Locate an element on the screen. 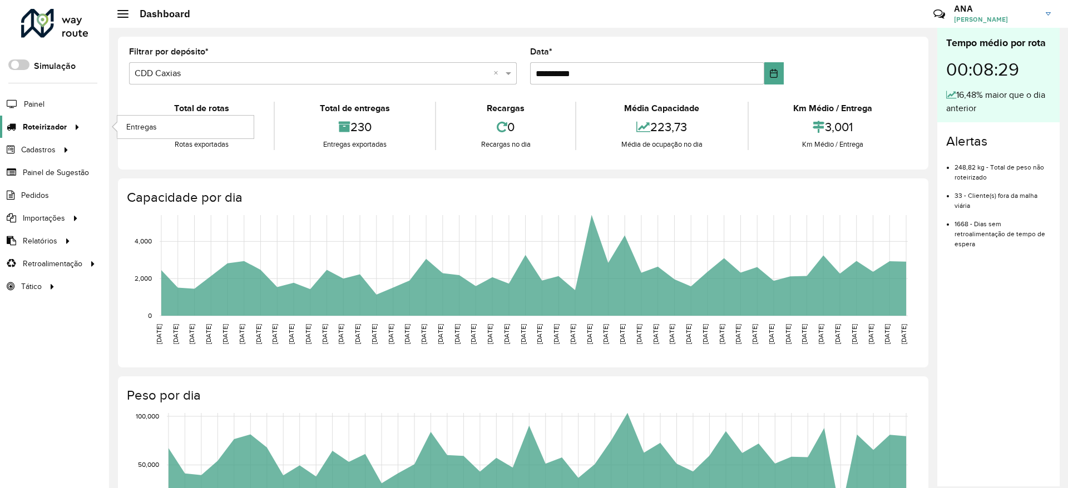  h2: Dashboard is located at coordinates (159, 14).